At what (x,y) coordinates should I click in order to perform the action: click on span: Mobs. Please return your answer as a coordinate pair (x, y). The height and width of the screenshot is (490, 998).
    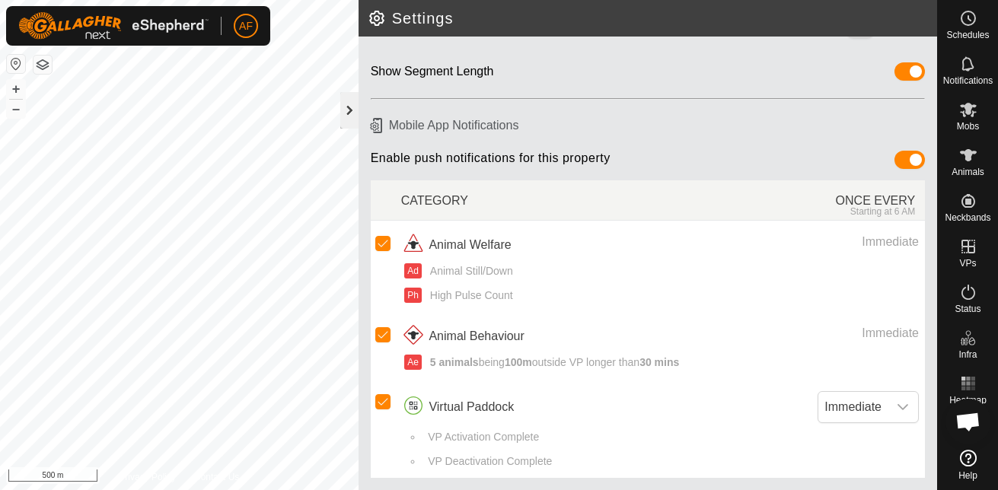
    Looking at the image, I should click on (967, 126).